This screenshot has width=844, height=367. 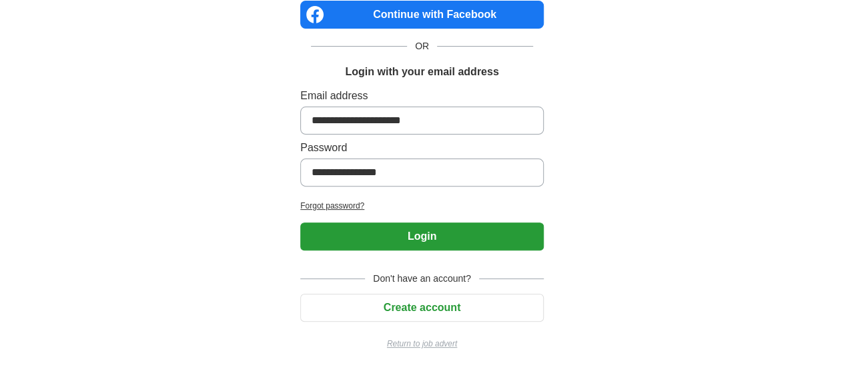 I want to click on h1: Login with your email address, so click(x=421, y=72).